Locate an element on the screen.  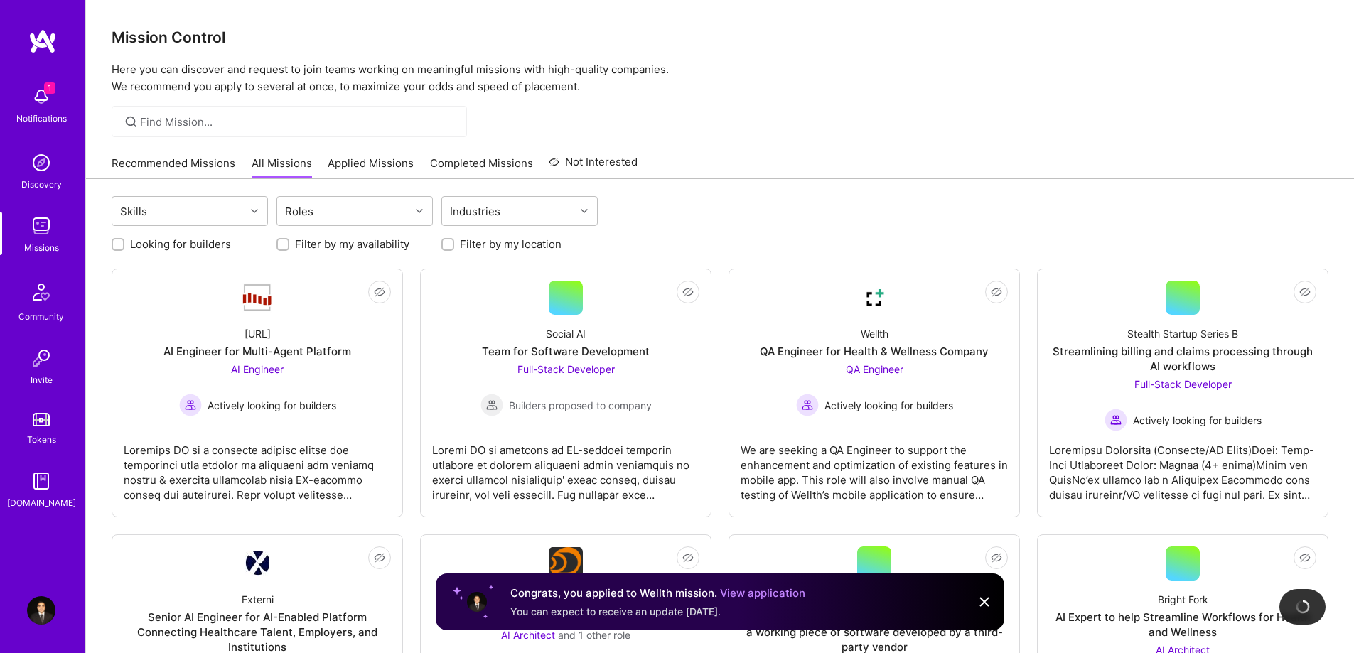
label: Looking for builders is located at coordinates (181, 244).